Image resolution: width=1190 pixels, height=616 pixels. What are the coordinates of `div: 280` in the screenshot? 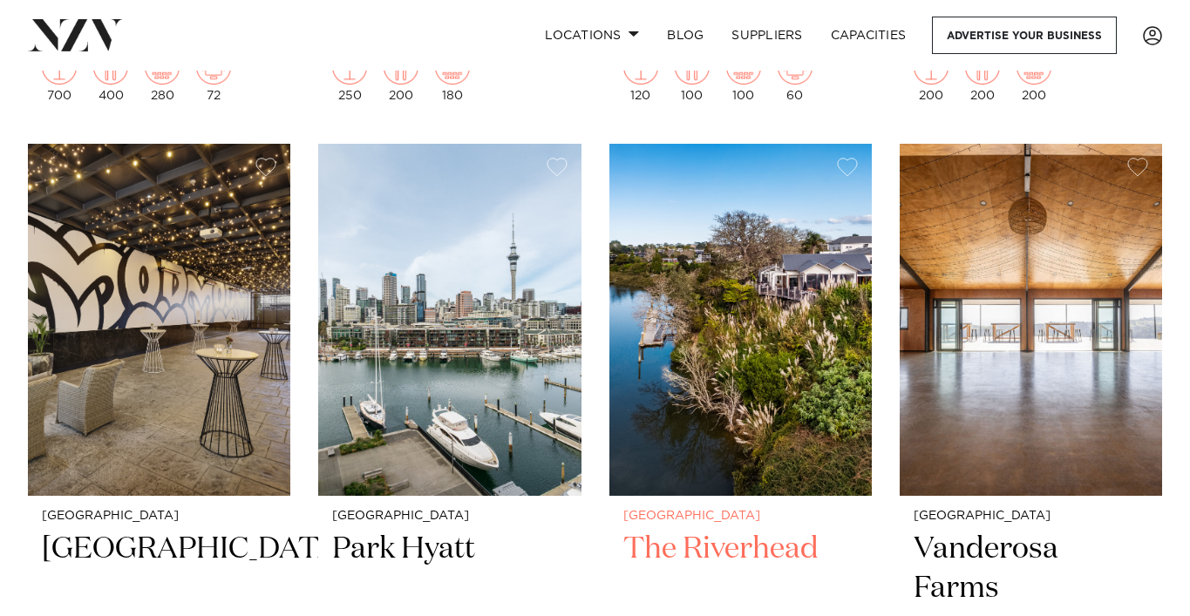 It's located at (162, 76).